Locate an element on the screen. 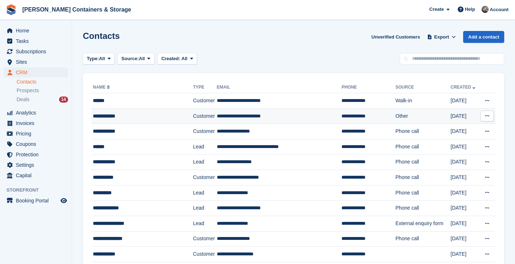 This screenshot has width=515, height=264. span: Type: is located at coordinates (93, 59).